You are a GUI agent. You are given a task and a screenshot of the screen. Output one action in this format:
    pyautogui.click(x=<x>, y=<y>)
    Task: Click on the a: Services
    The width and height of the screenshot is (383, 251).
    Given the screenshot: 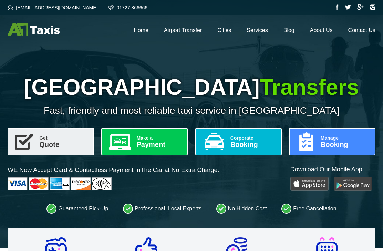 What is the action you would take?
    pyautogui.click(x=257, y=30)
    